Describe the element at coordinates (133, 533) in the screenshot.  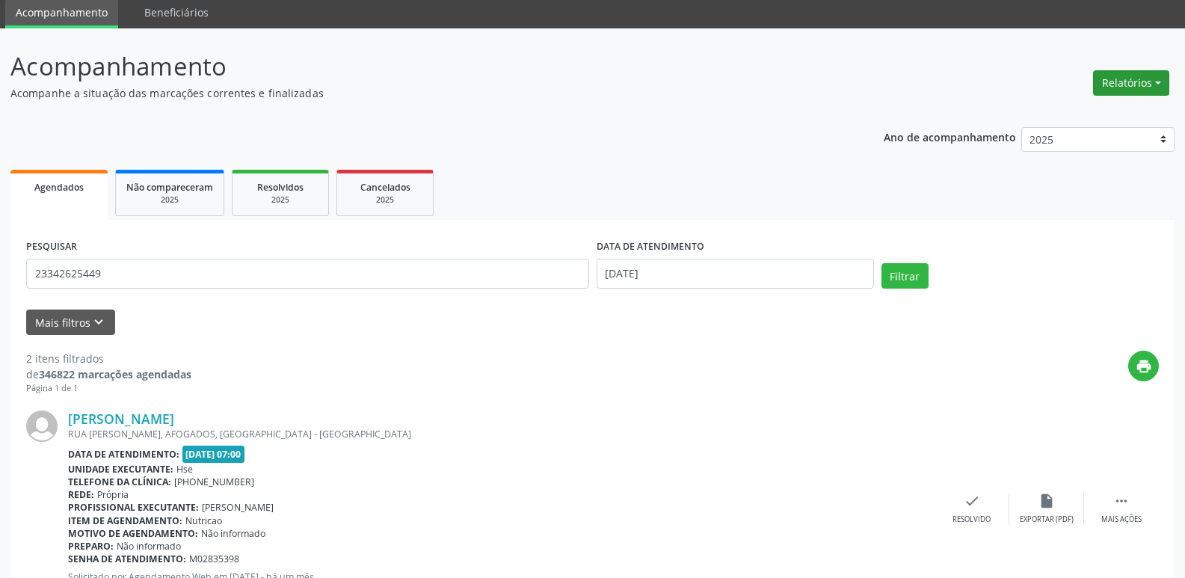
I see `b: Motivo de agendamento:` at that location.